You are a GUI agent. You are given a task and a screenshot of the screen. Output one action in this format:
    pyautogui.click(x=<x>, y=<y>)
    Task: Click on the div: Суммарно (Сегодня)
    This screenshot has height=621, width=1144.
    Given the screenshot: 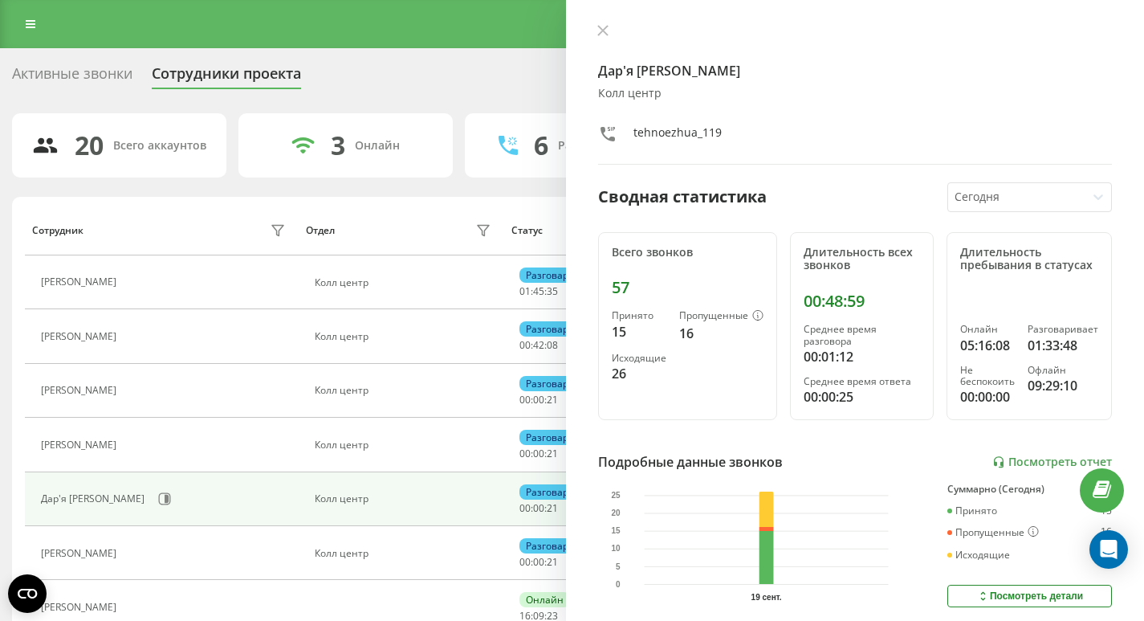 What is the action you would take?
    pyautogui.click(x=1029, y=489)
    